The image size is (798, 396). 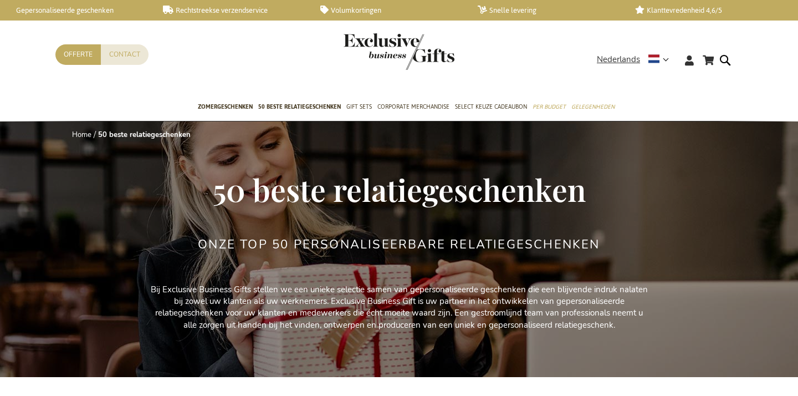 I want to click on span: Gelegenheden, so click(x=593, y=106).